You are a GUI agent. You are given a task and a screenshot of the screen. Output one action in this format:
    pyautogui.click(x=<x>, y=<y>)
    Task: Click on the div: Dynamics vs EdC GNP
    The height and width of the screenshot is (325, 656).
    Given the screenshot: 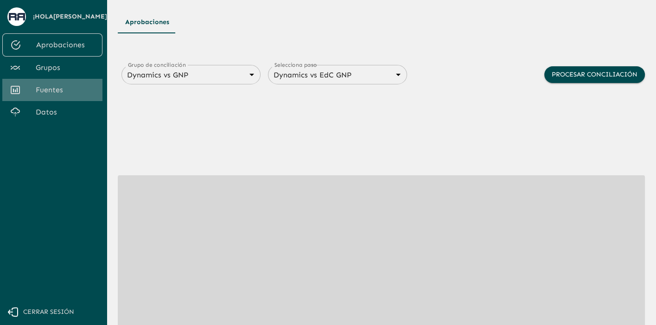 What is the action you would take?
    pyautogui.click(x=337, y=75)
    